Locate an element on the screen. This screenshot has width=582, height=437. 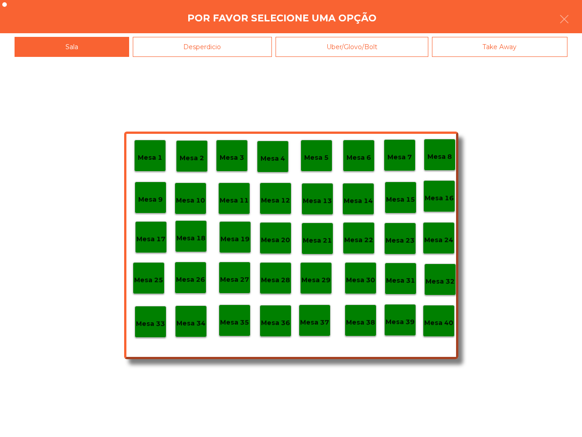
p: Mesa 7 is located at coordinates (400, 157).